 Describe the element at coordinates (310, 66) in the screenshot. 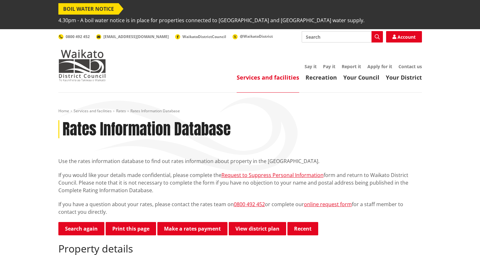

I see `a: Say it` at that location.